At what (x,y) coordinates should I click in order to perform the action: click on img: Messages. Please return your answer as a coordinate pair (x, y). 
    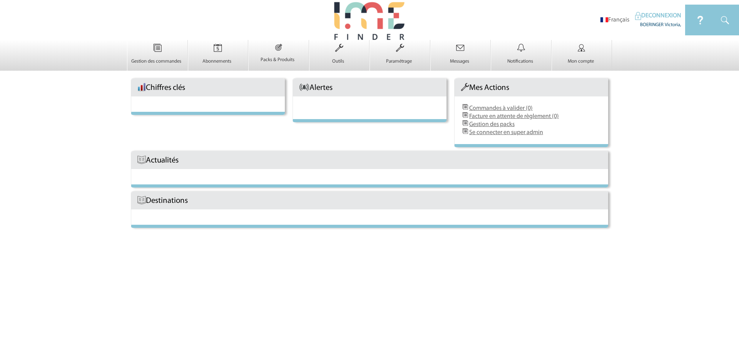
    Looking at the image, I should click on (460, 48).